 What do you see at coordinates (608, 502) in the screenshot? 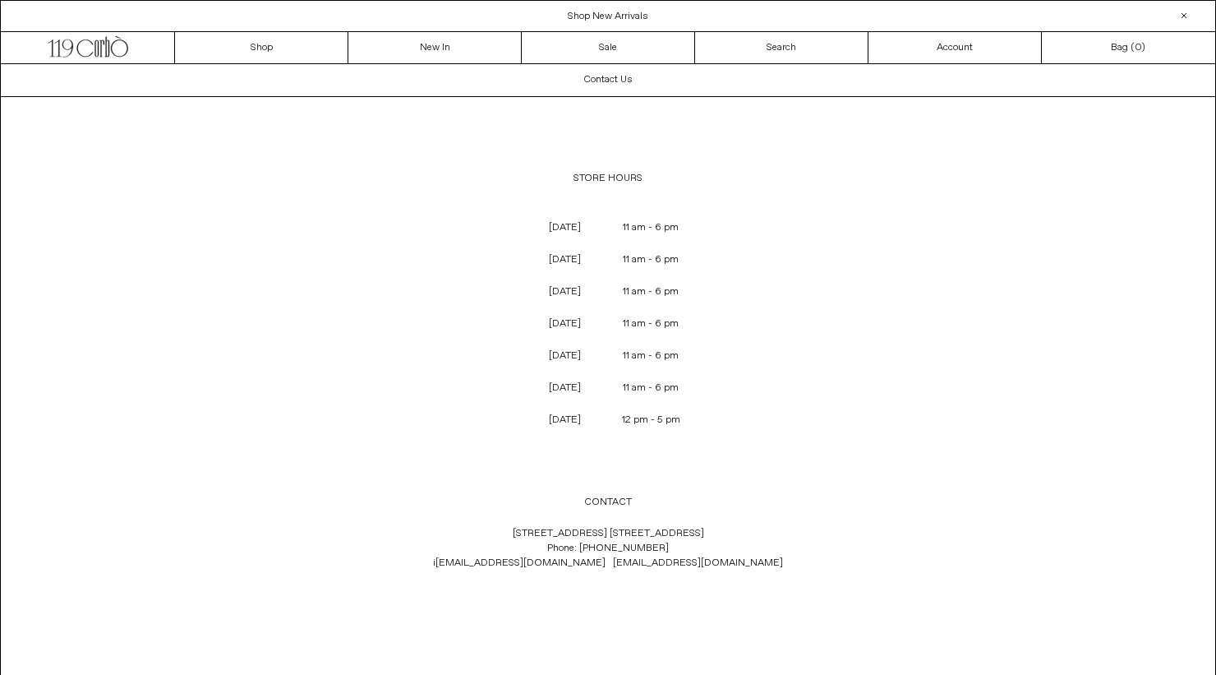
I see `p: CONTACT` at bounding box center [608, 502].